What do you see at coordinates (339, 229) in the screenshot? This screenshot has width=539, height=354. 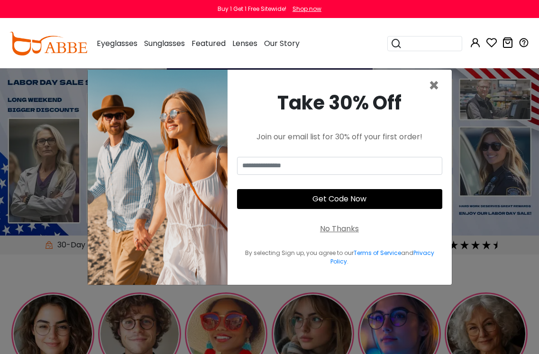 I see `div: No Thanks` at bounding box center [339, 229].